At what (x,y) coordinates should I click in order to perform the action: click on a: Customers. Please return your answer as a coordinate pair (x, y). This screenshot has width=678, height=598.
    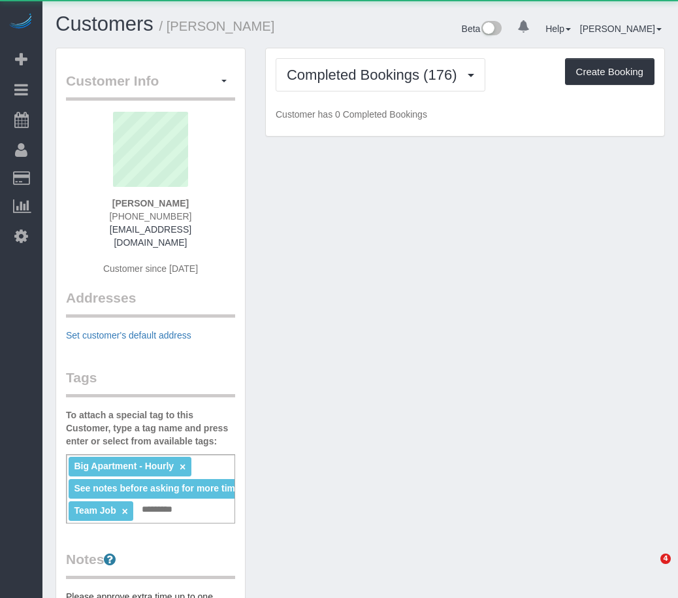
    Looking at the image, I should click on (105, 24).